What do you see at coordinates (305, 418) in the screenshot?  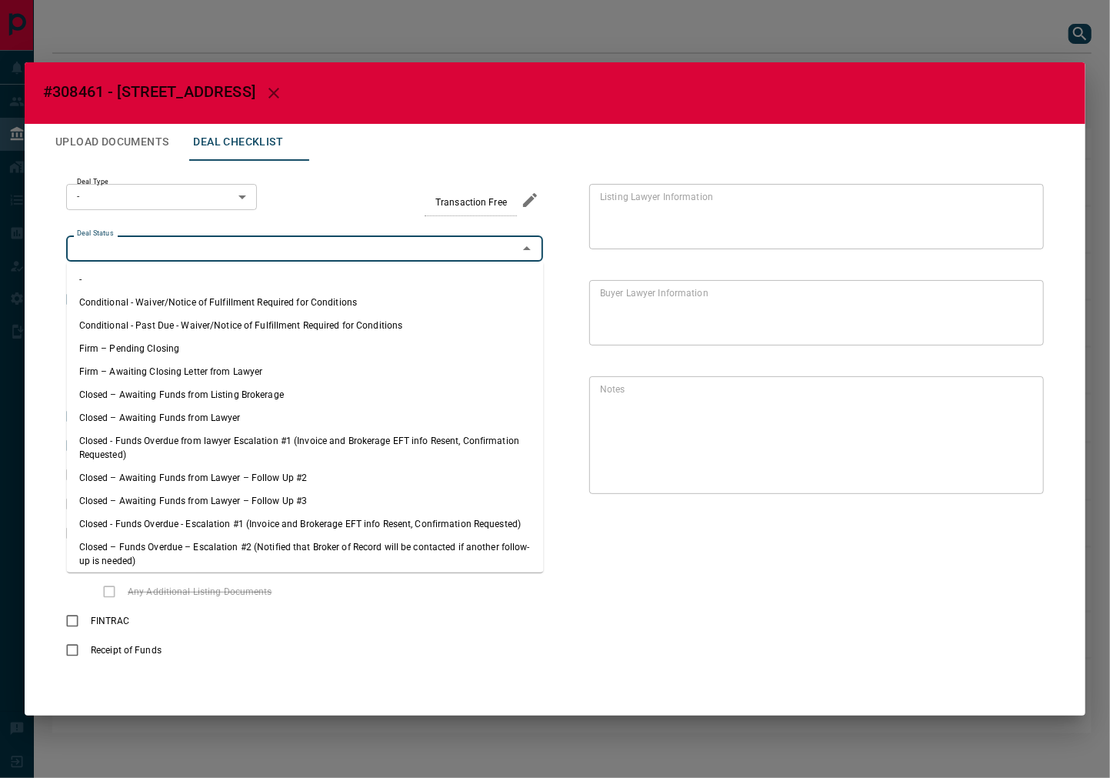 I see `li: Closed – Awaiting Funds from Lawyer` at bounding box center [305, 418].